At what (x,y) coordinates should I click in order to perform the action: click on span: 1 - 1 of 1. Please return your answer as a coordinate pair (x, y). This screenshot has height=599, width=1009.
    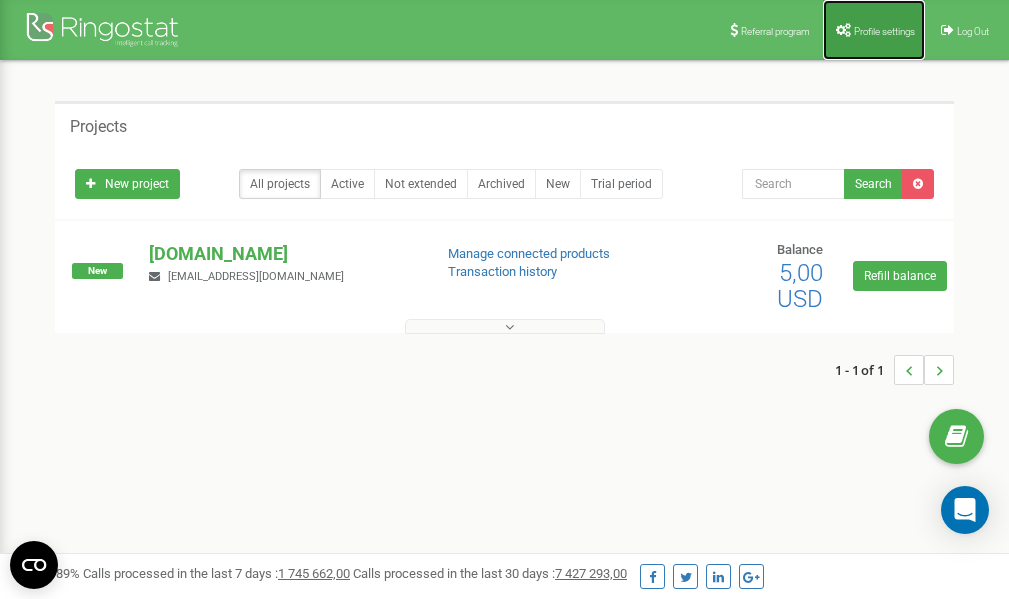
    Looking at the image, I should click on (864, 370).